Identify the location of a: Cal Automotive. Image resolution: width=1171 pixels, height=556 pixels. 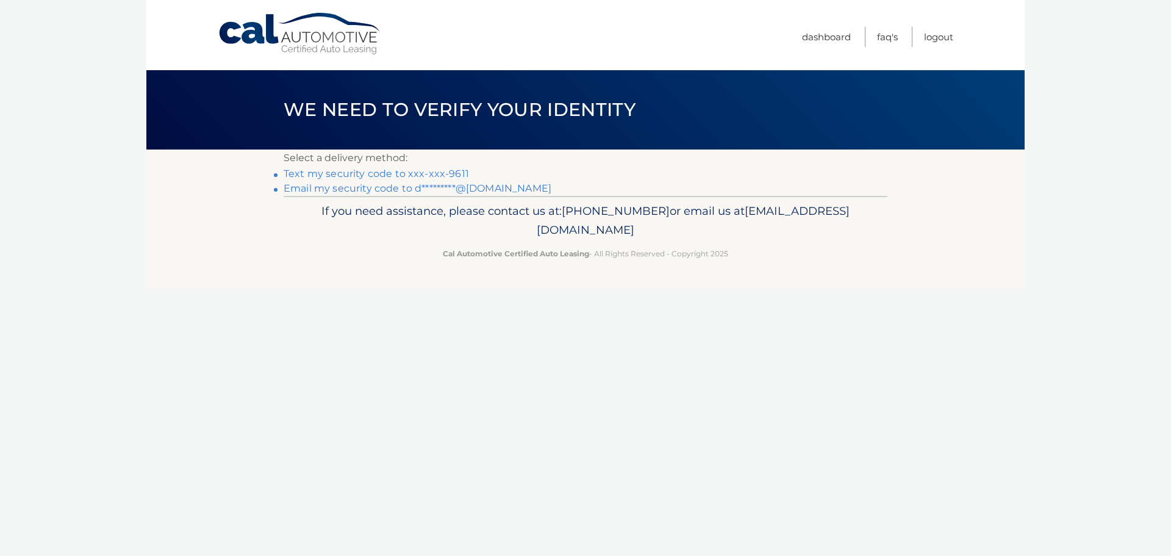
(300, 34).